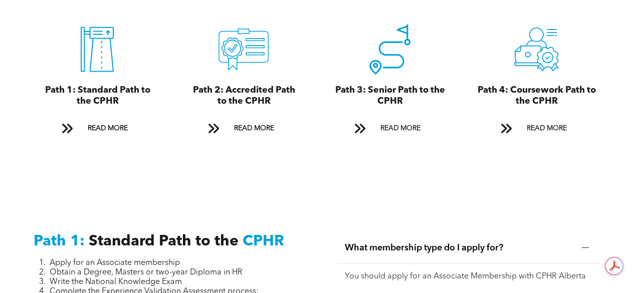  What do you see at coordinates (163, 242) in the screenshot?
I see `span: Standard Path to the` at bounding box center [163, 242].